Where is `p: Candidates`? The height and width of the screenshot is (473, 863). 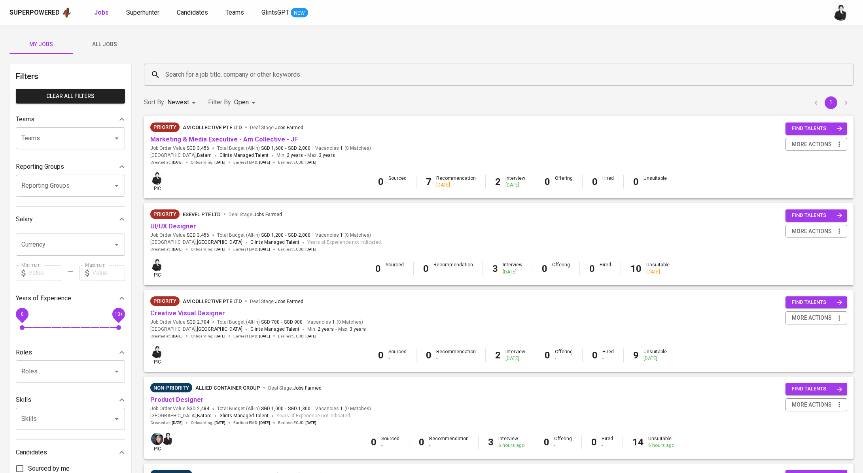 p: Candidates is located at coordinates (31, 453).